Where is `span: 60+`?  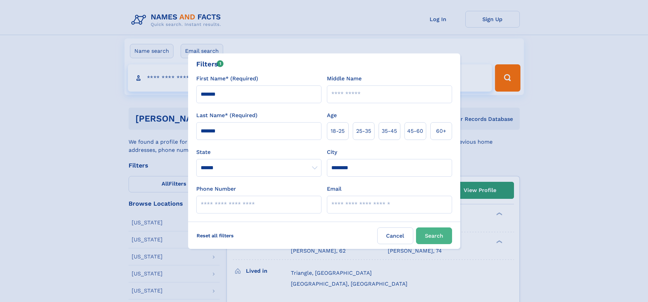 span: 60+ is located at coordinates (441, 131).